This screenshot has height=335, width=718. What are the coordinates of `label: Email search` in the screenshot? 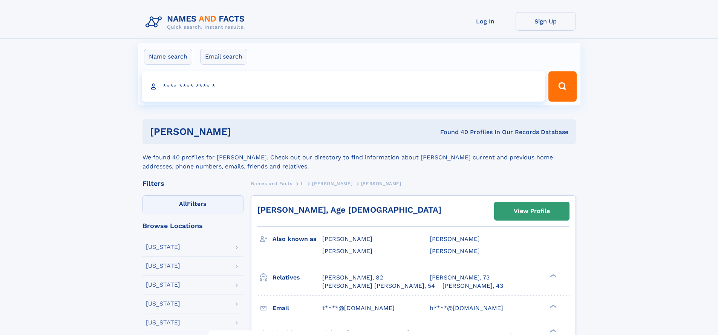 It's located at (224, 57).